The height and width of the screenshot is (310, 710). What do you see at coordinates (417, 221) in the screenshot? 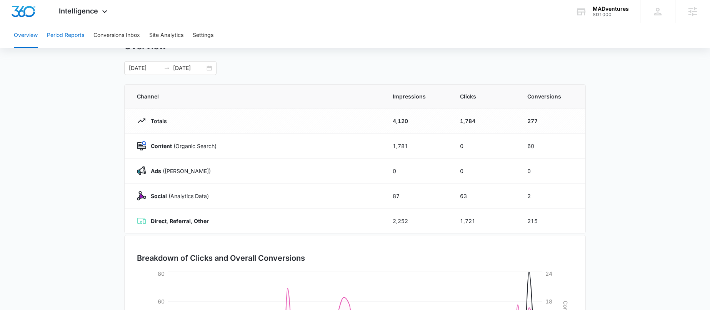
I see `td: 2,252` at bounding box center [417, 221].